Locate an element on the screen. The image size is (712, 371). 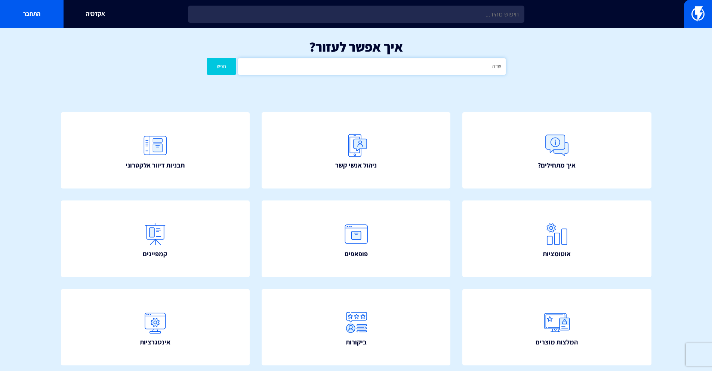
span: ביקורות is located at coordinates (356, 342).